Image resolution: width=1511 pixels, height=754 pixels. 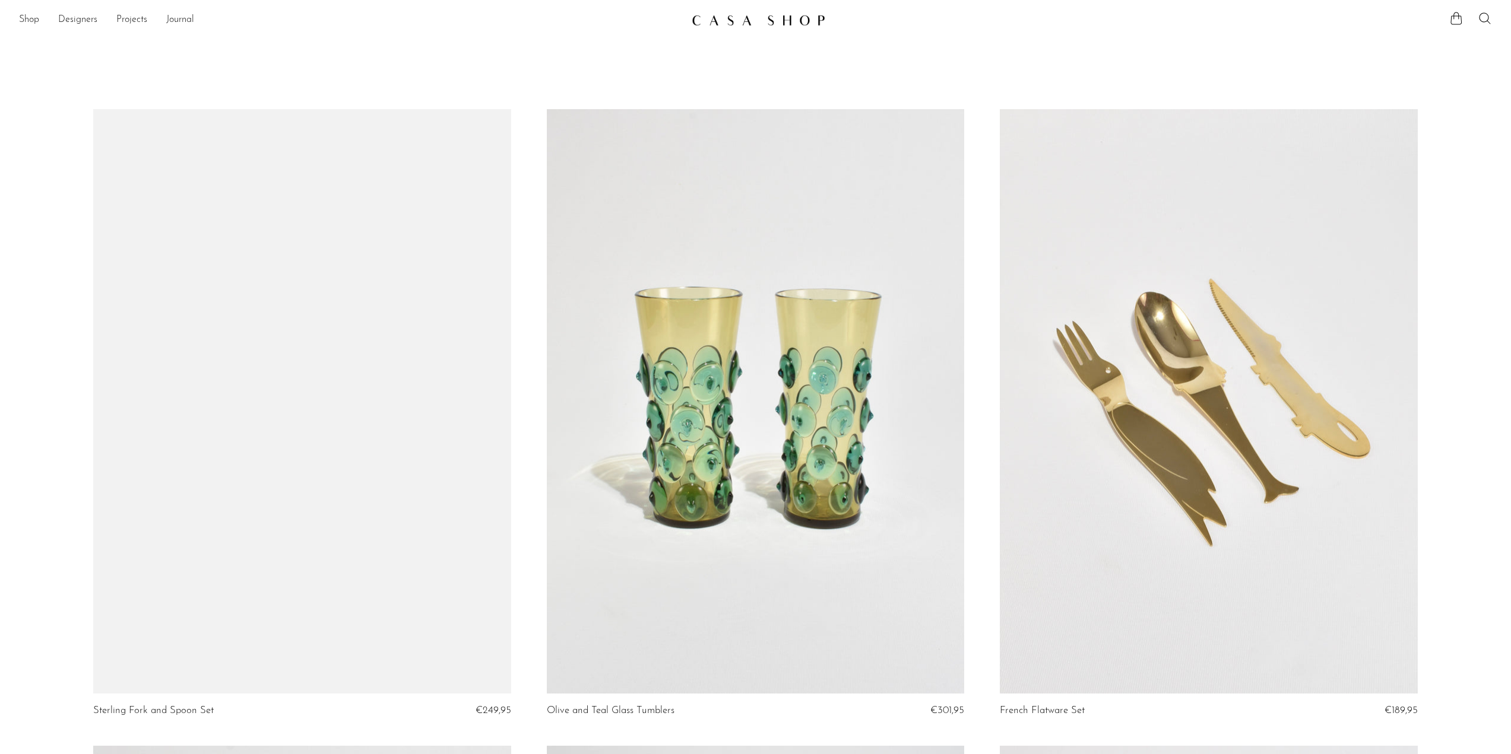 What do you see at coordinates (947, 711) in the screenshot?
I see `span: €301,95` at bounding box center [947, 711].